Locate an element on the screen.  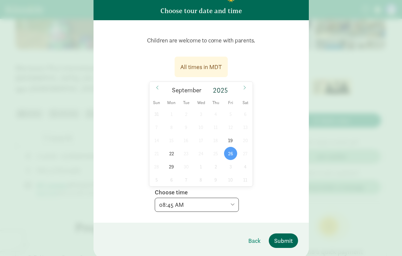
p: Children are welcome to come with parents. is located at coordinates (201, 40).